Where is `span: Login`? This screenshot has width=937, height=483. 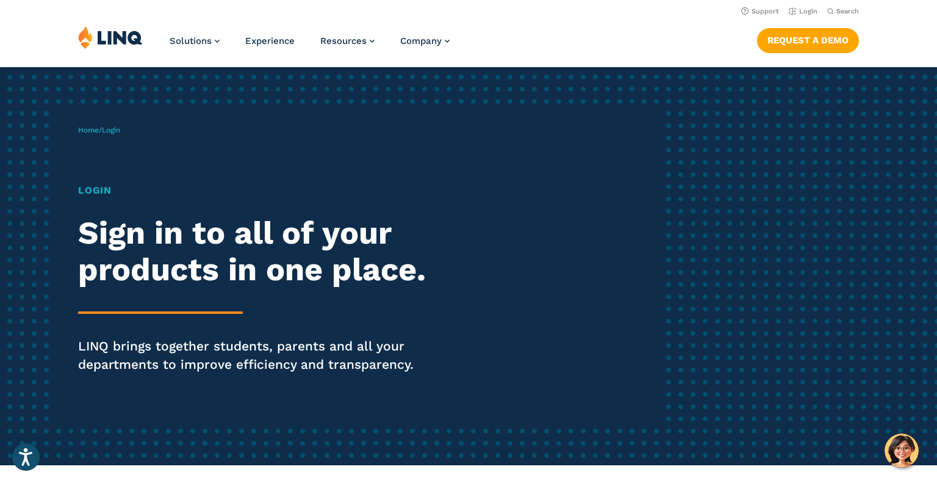
span: Login is located at coordinates (111, 130).